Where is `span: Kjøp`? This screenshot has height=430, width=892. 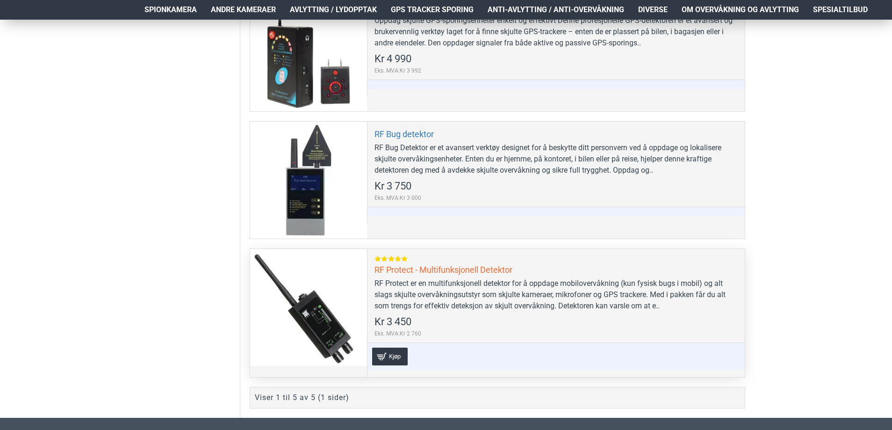
span: Kjøp is located at coordinates (395, 356).